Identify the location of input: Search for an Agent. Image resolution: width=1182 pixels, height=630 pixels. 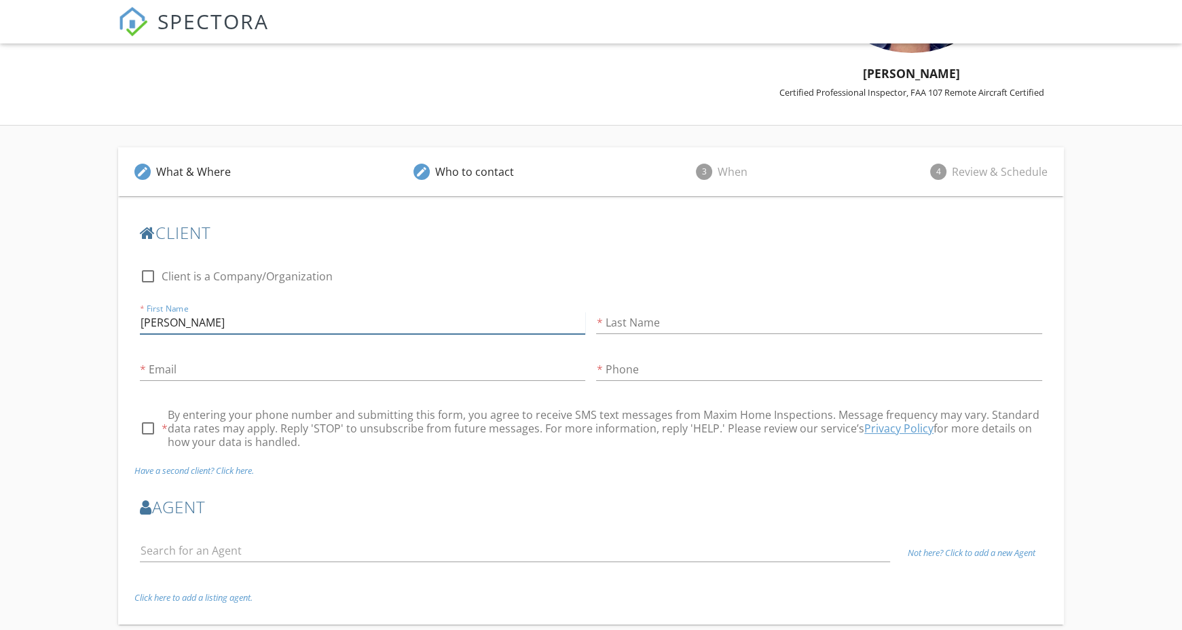
(514, 550).